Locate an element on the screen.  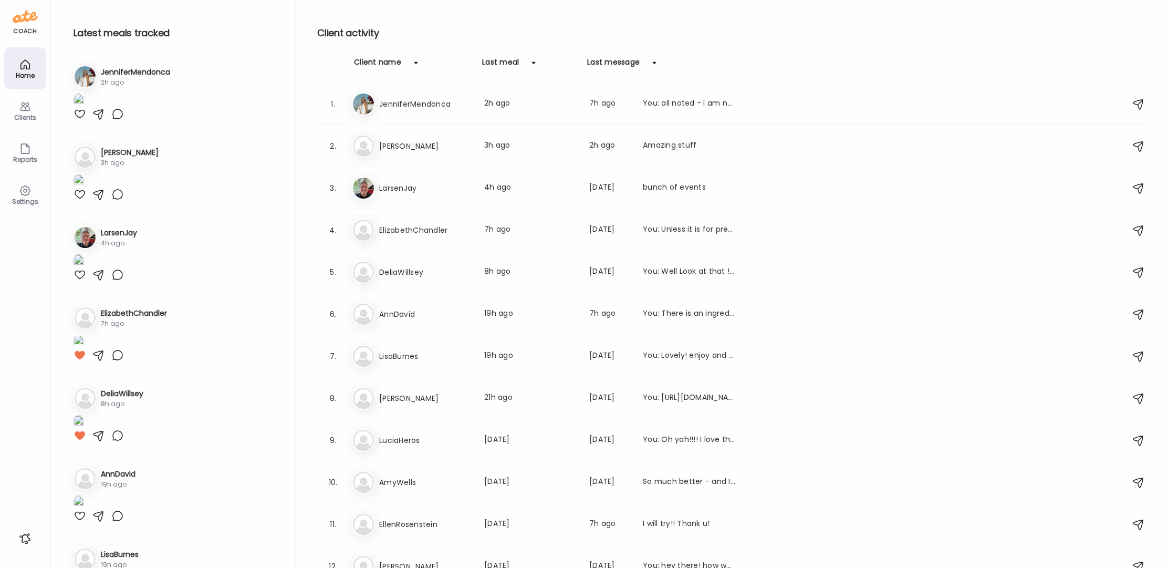
div: You: Unless it is for prework fueling because you are hungry before a workout The smoothies are t... is located at coordinates (689, 230).